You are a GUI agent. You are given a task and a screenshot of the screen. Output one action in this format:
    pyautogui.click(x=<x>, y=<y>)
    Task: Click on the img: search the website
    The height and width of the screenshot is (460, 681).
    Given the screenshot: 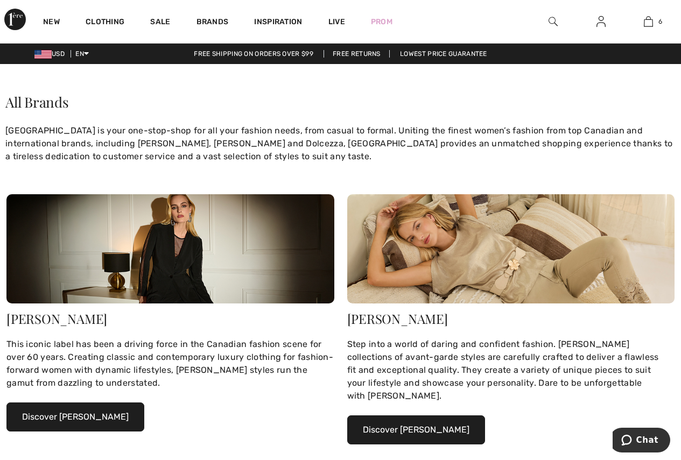 What is the action you would take?
    pyautogui.click(x=553, y=22)
    